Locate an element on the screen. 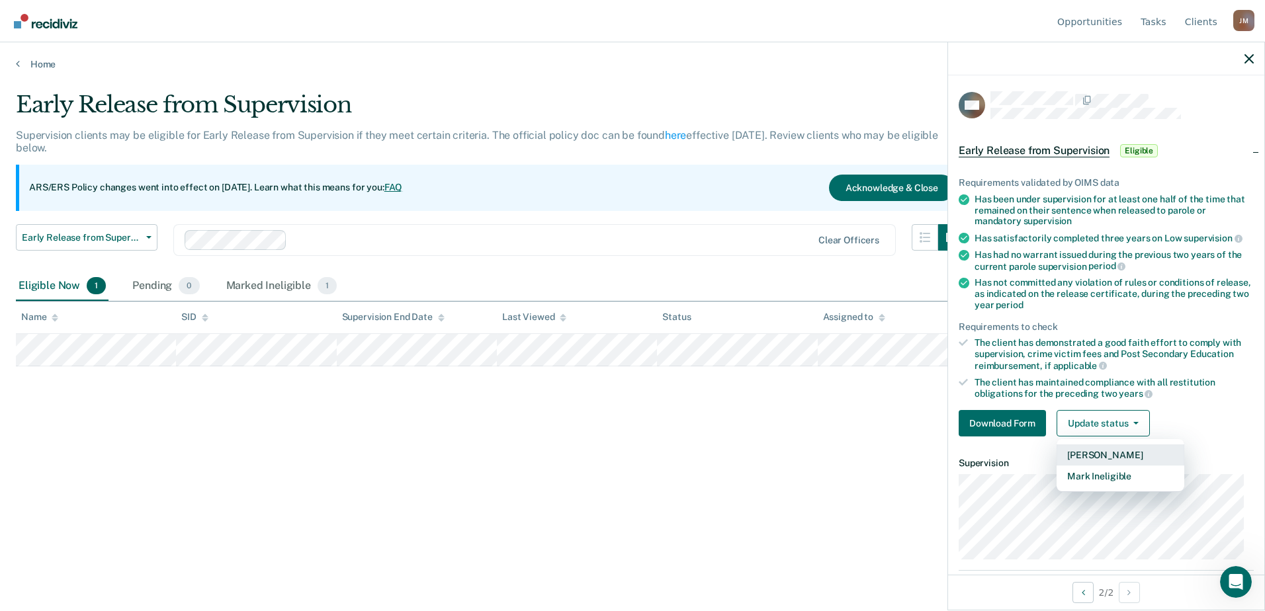  div: Has had no warrant issued during the previous two years of the current parole supervision is located at coordinates (1114, 261).